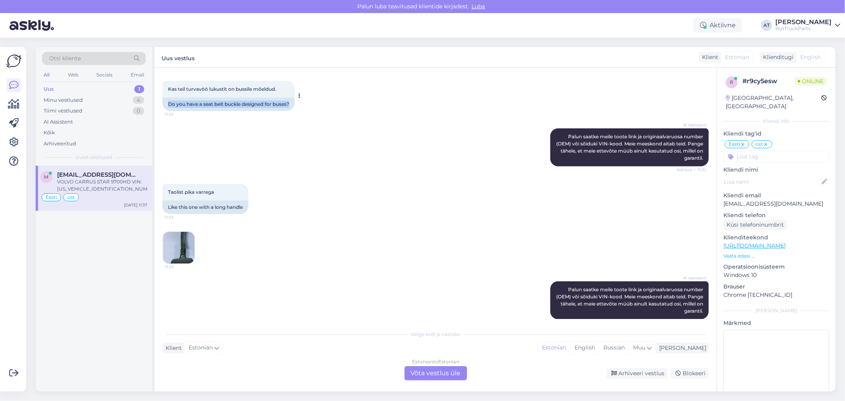 Image resolution: width=845 pixels, height=401 pixels. I want to click on p: Windows 10, so click(776, 275).